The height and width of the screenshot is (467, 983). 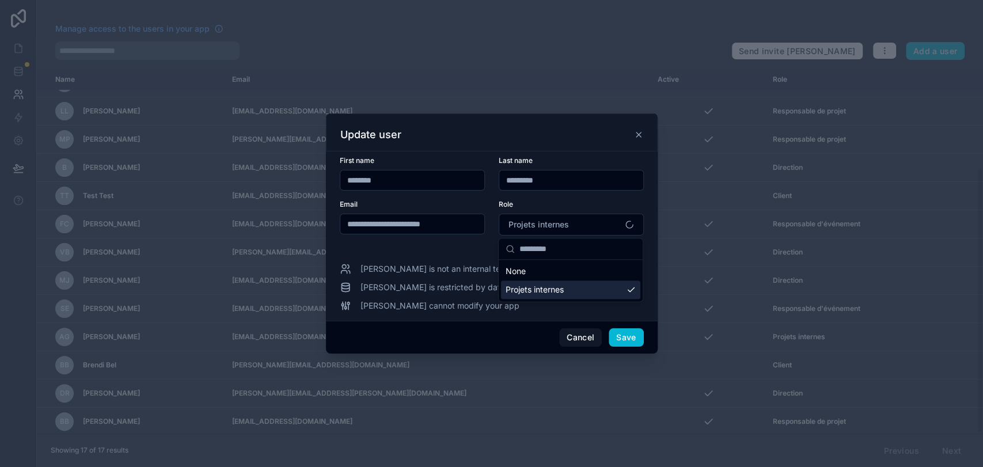 I want to click on h3: Update user, so click(x=371, y=135).